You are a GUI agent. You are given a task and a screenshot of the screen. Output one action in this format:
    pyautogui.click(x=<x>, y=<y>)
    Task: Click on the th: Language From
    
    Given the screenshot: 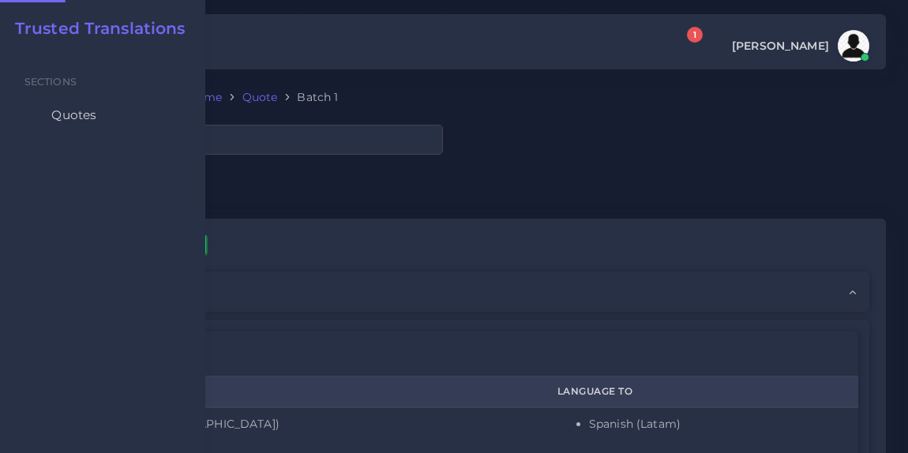 What is the action you would take?
    pyautogui.click(x=292, y=392)
    